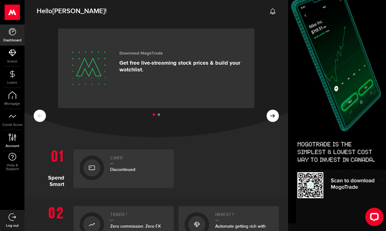 The width and height of the screenshot is (386, 231). Describe the element at coordinates (139, 216) in the screenshot. I see `h2: Trade` at that location.